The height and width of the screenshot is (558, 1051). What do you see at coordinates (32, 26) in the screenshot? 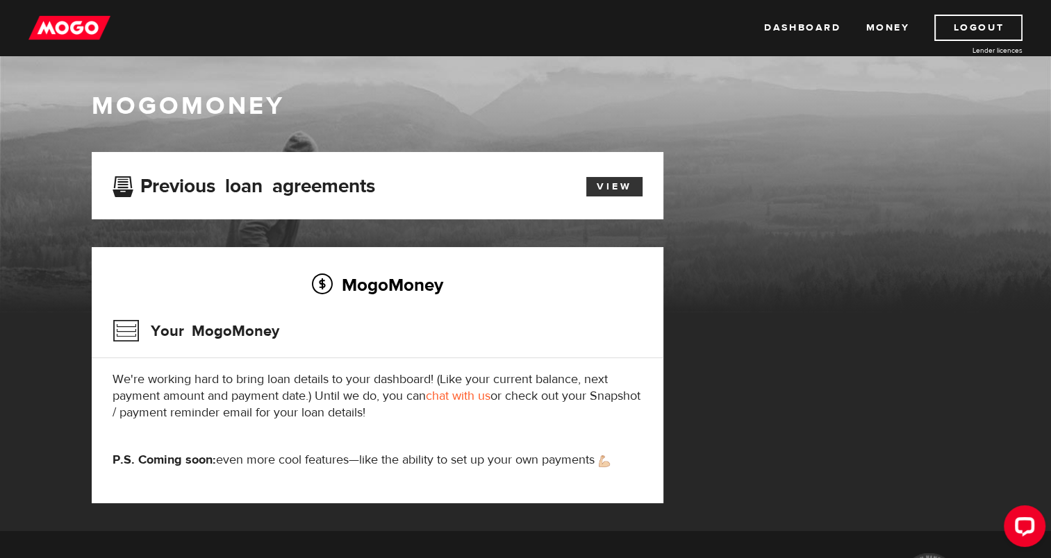
I see `button: Open LiveChat chat widget` at bounding box center [32, 26].